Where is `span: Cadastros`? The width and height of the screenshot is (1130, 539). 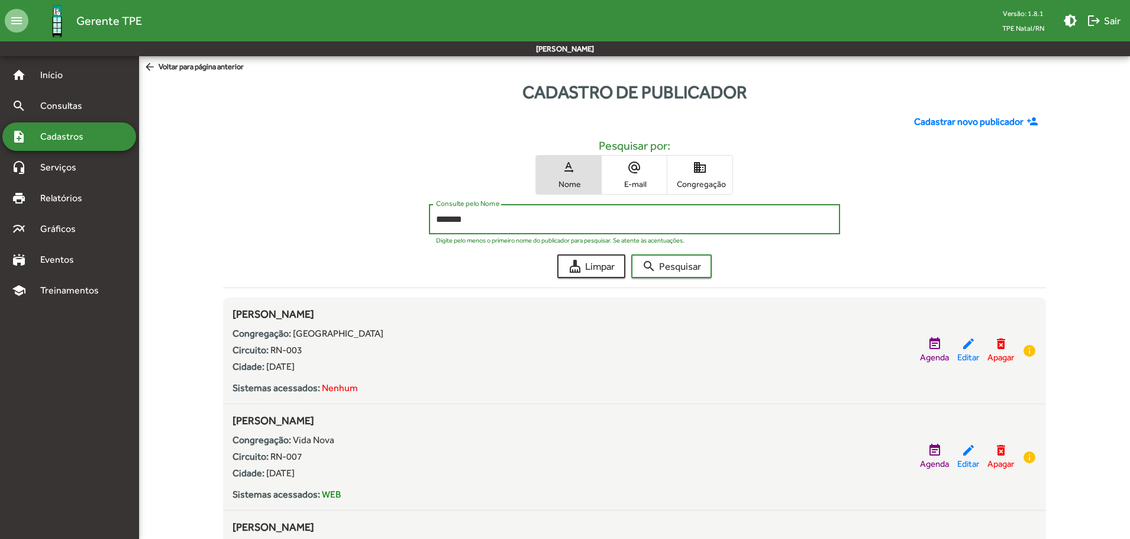
span: Cadastros is located at coordinates (66, 137).